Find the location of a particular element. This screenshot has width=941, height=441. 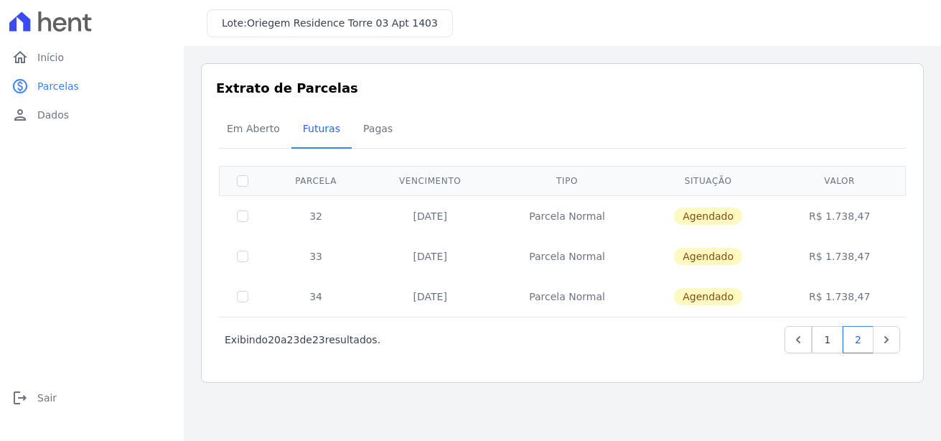

i: home is located at coordinates (20, 57).